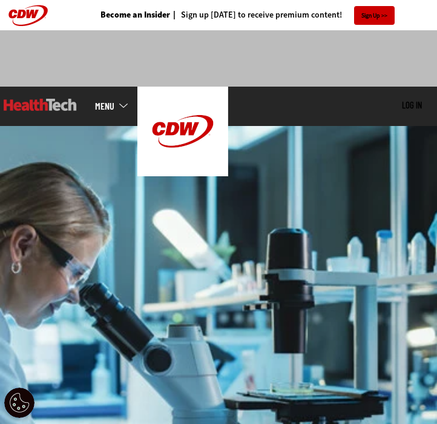 The width and height of the screenshot is (437, 424). What do you see at coordinates (412, 105) in the screenshot?
I see `a: Log in` at bounding box center [412, 105].